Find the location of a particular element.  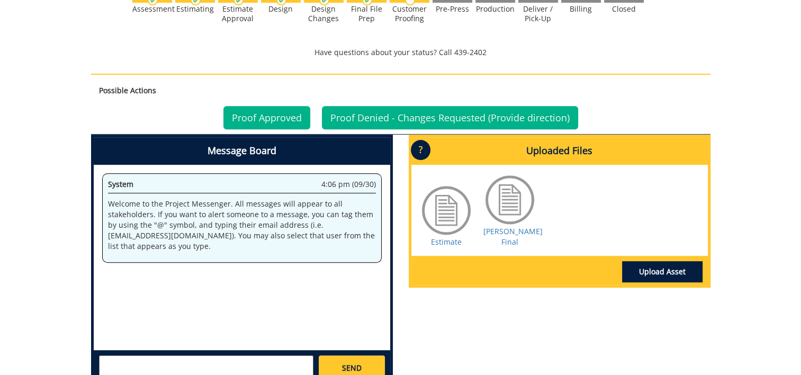

div: Estimate Approval is located at coordinates (238, 14).